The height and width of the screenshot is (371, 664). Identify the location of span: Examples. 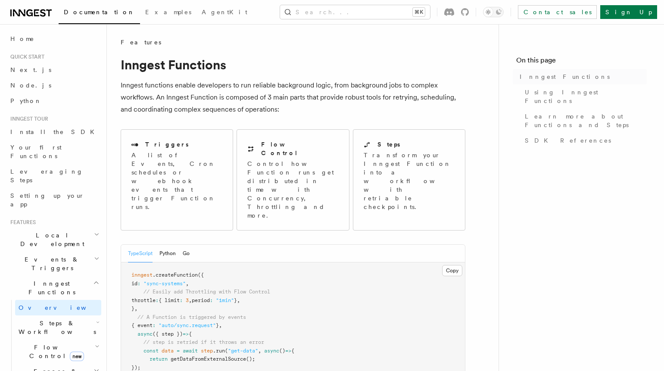
(168, 12).